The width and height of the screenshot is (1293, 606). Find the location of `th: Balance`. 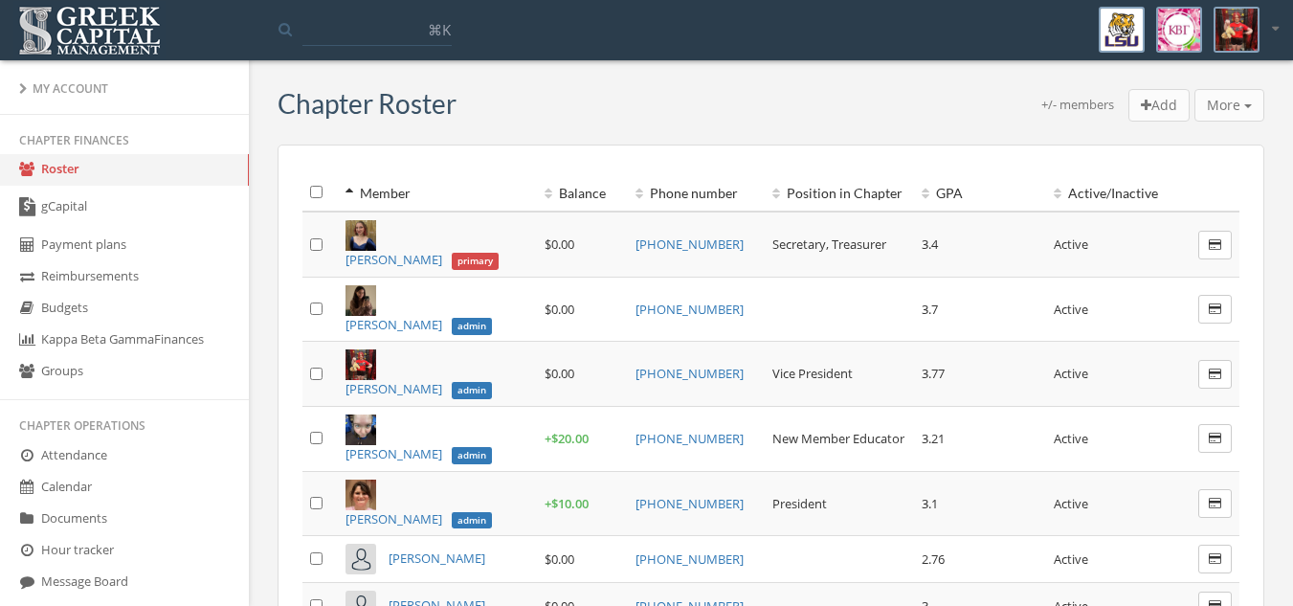

th: Balance is located at coordinates (582, 192).